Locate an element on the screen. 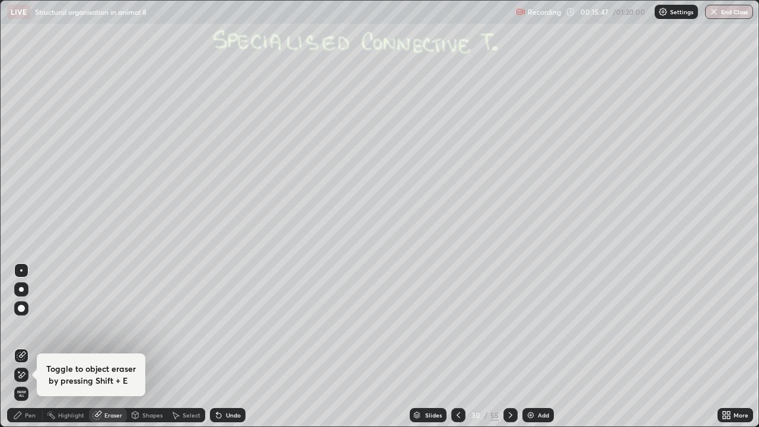  div: 55 is located at coordinates (494, 415).